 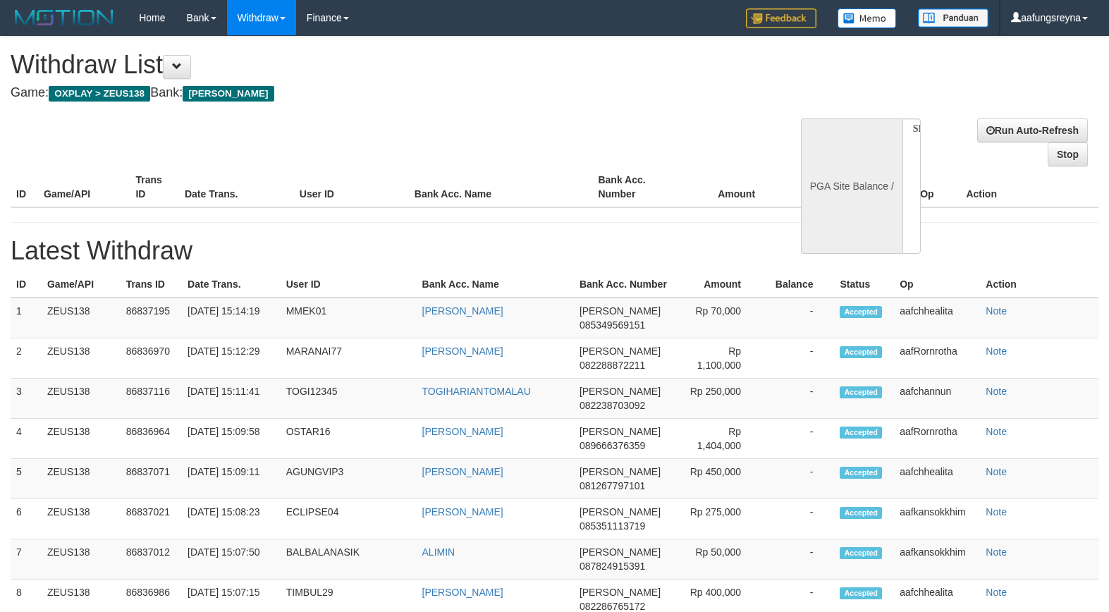 What do you see at coordinates (348, 439) in the screenshot?
I see `td: OSTAR16` at bounding box center [348, 439].